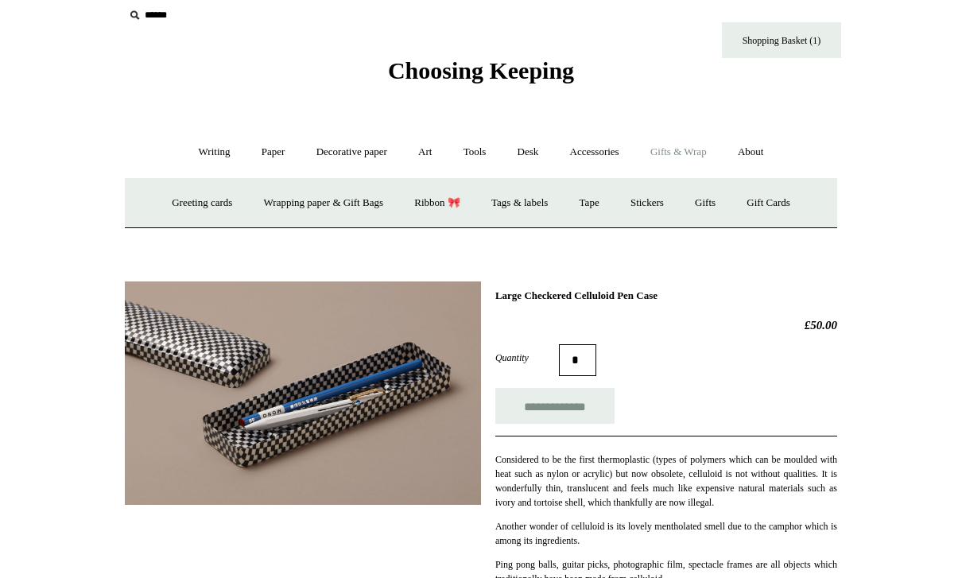 The height and width of the screenshot is (578, 962). I want to click on a: Ribbon 🎀, so click(437, 203).